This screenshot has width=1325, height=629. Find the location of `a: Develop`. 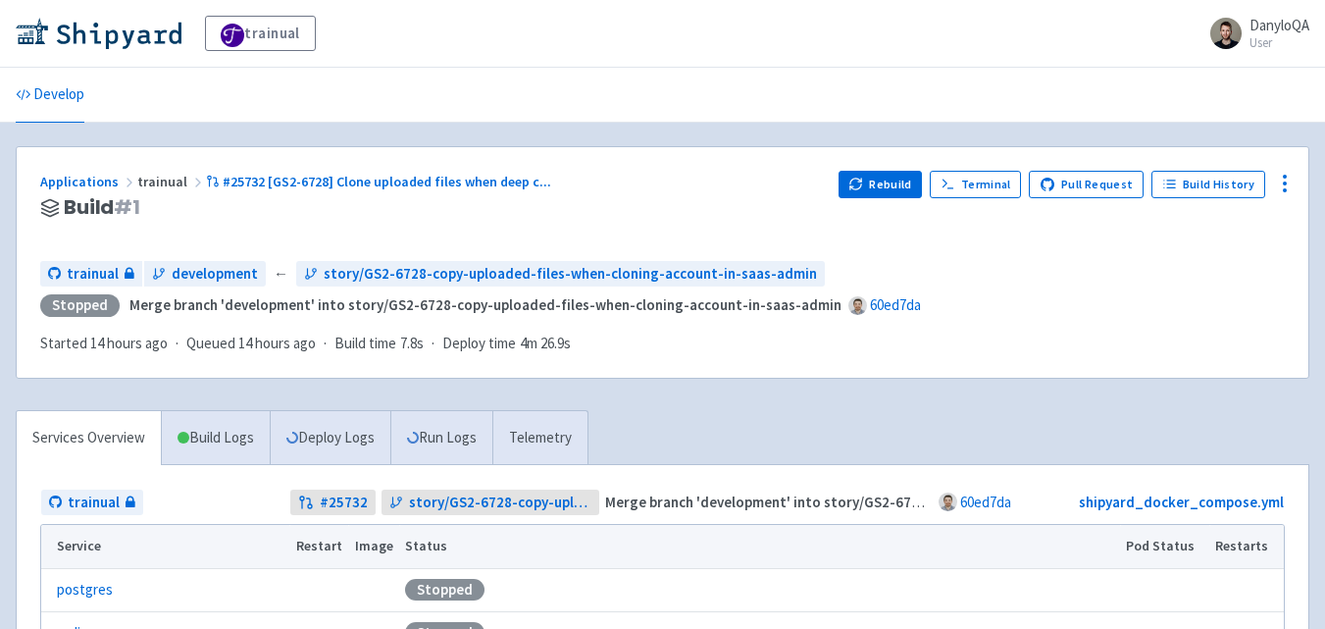

a: Develop is located at coordinates (50, 95).